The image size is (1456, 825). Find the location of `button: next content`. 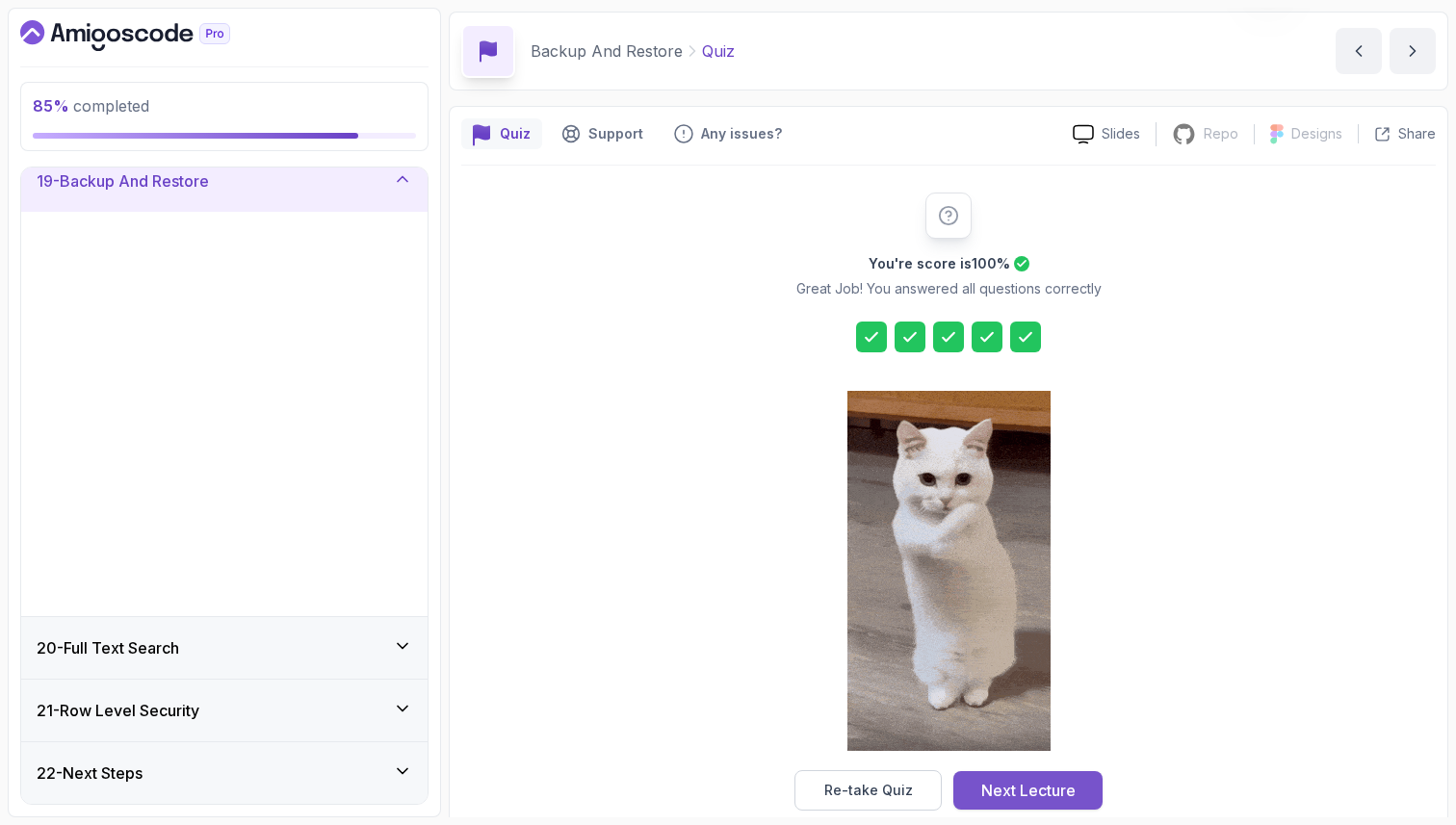

button: next content is located at coordinates (1413, 51).